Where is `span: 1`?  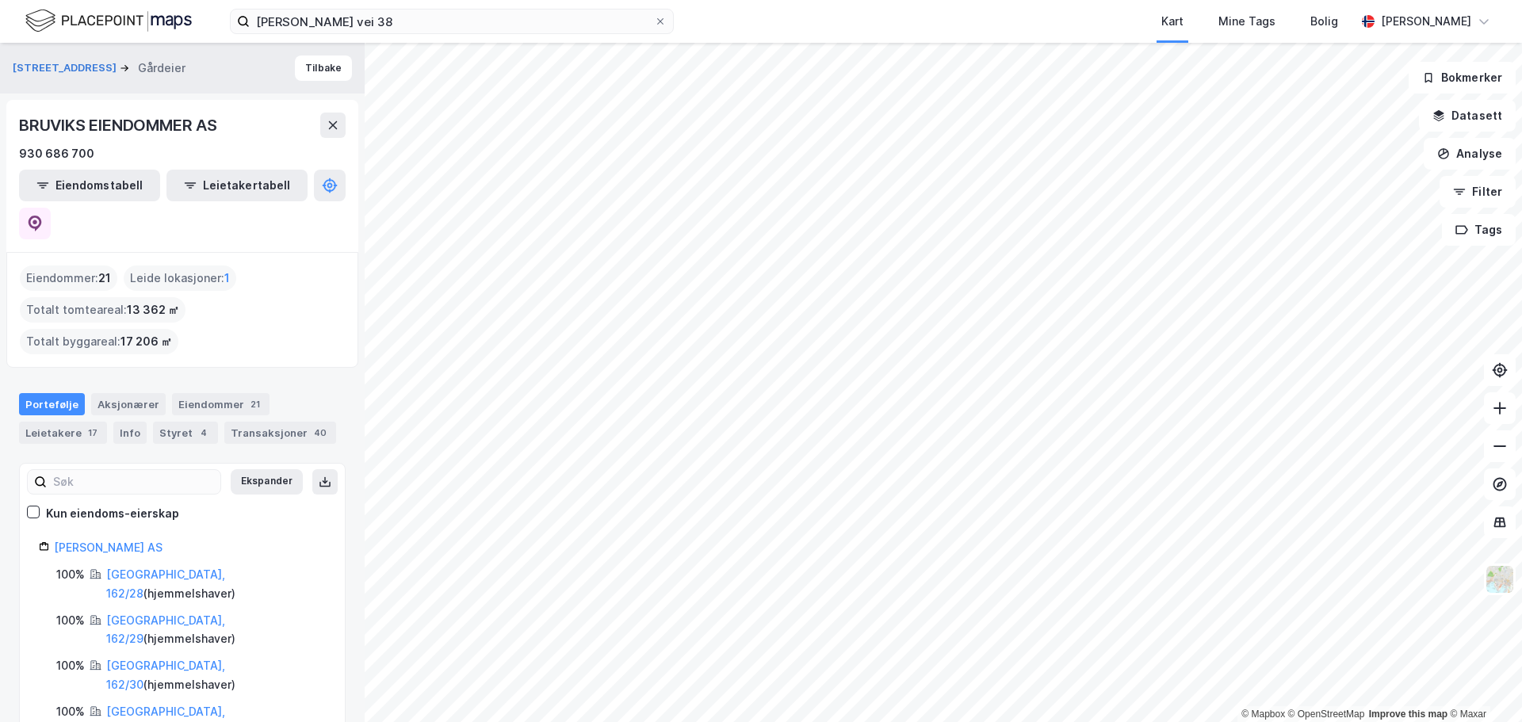 span: 1 is located at coordinates (227, 278).